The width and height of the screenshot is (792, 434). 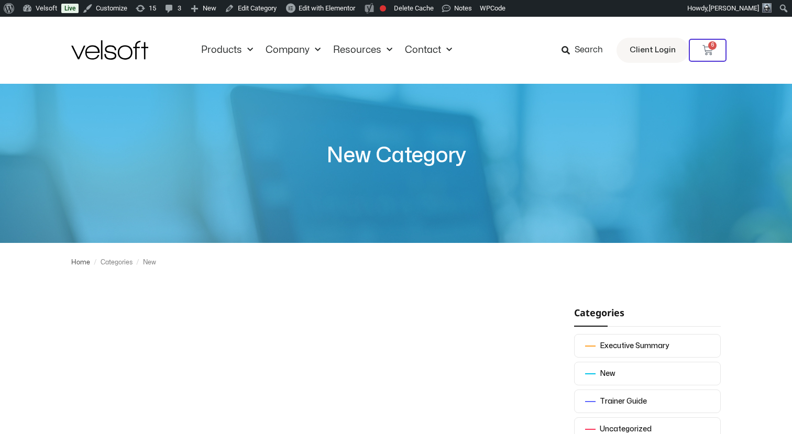 What do you see at coordinates (363, 50) in the screenshot?
I see `a: ResourcesMenu Toggle` at bounding box center [363, 50].